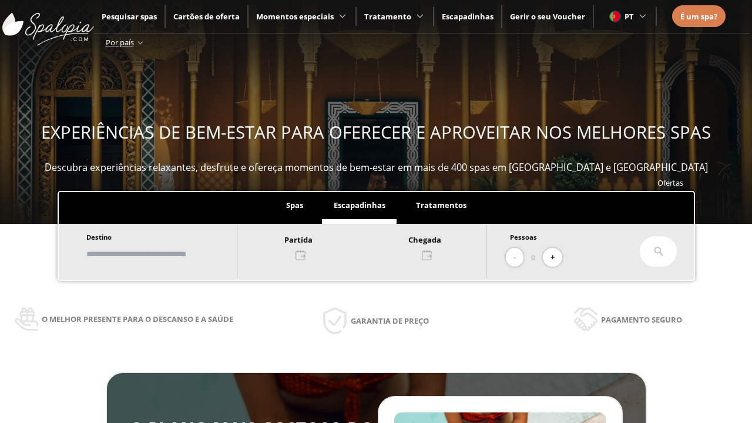 The height and width of the screenshot is (423, 752). I want to click on a: Escapadinhas, so click(468, 16).